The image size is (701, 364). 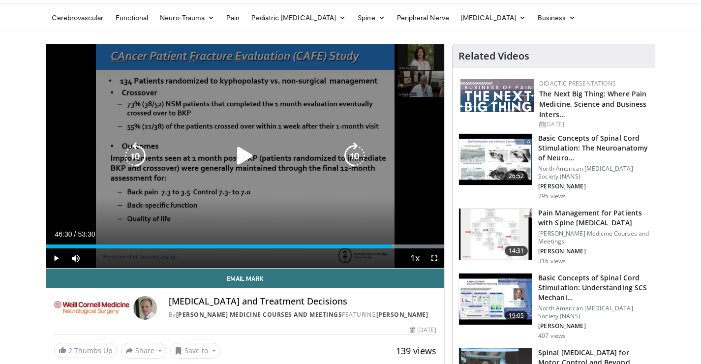 What do you see at coordinates (495, 299) in the screenshot?
I see `img: 1680daec-fcfd-4287-ac41-19e7acb46365.150x105_q85_crop-smart_upscale.jpg` at bounding box center [495, 299].